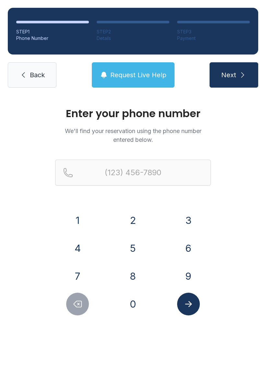 The height and width of the screenshot is (367, 266). Describe the element at coordinates (189, 304) in the screenshot. I see `button: Submit lookup form` at that location.